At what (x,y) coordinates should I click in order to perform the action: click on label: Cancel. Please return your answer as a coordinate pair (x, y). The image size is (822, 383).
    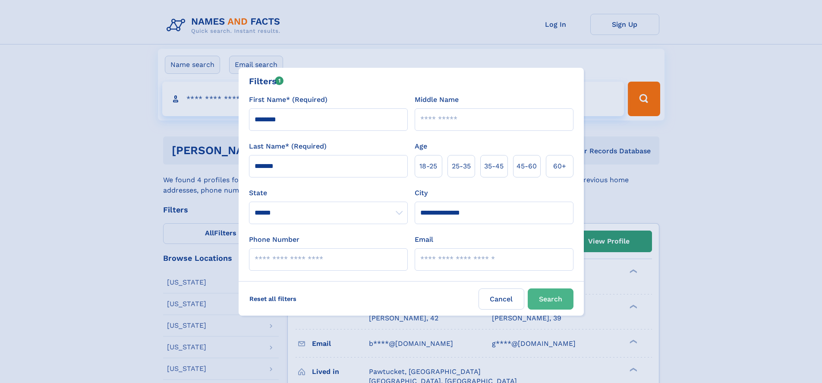
    Looking at the image, I should click on (501, 299).